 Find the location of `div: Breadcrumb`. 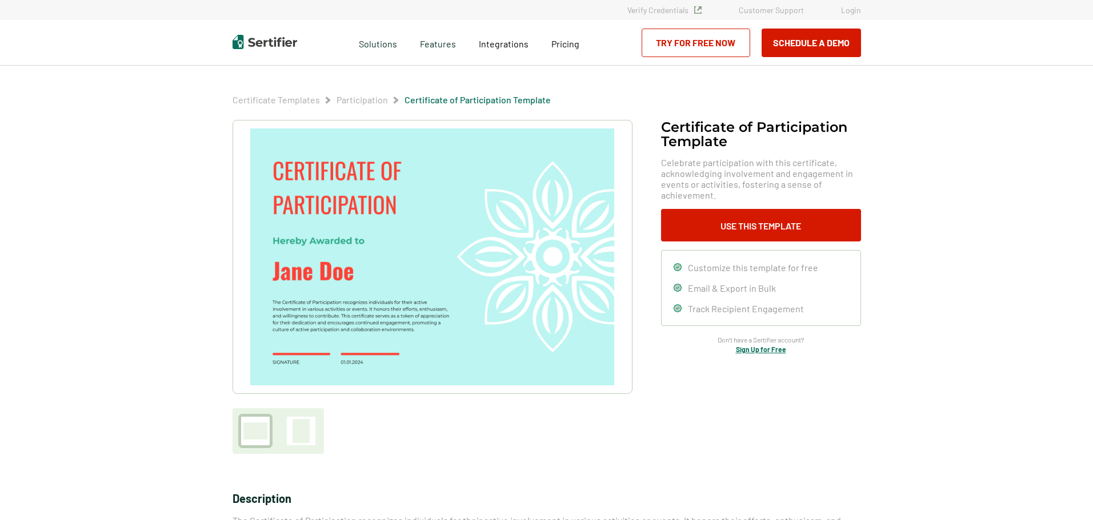

div: Breadcrumb is located at coordinates (391, 100).